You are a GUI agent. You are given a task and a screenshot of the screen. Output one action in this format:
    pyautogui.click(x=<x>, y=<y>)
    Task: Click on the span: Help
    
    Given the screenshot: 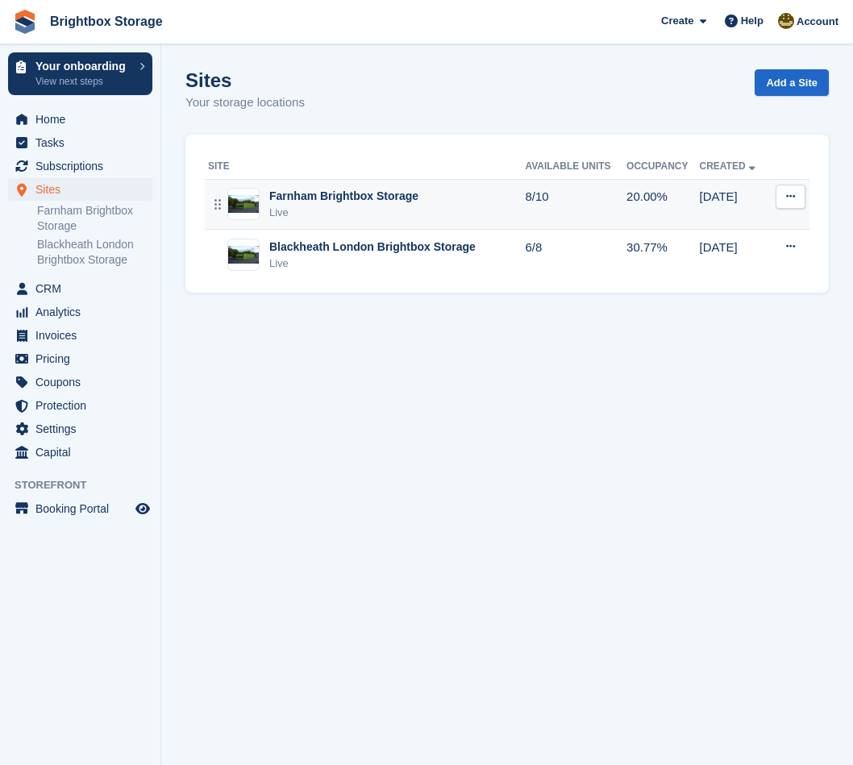 What is the action you would take?
    pyautogui.click(x=752, y=21)
    